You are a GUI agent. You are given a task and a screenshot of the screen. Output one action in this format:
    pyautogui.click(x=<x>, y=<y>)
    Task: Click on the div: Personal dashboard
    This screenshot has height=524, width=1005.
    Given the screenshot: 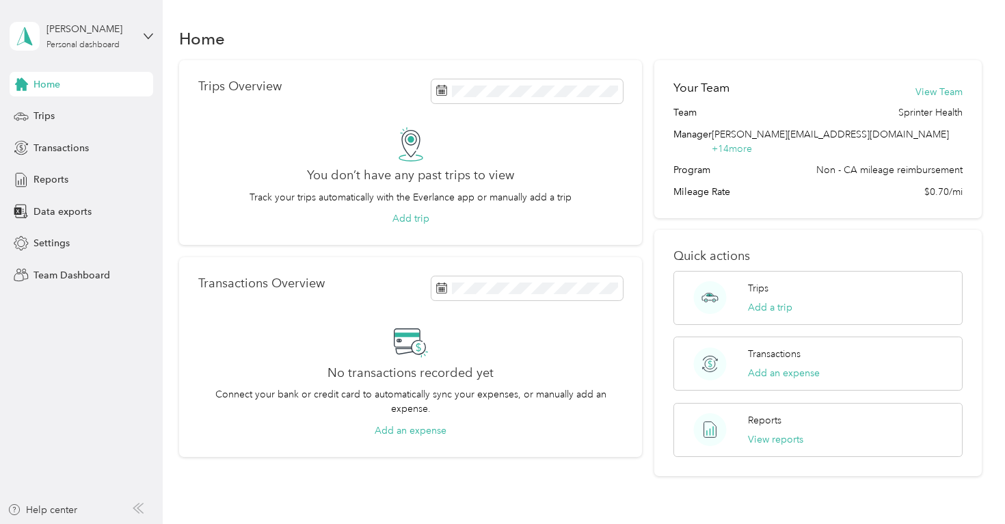 What is the action you would take?
    pyautogui.click(x=83, y=45)
    